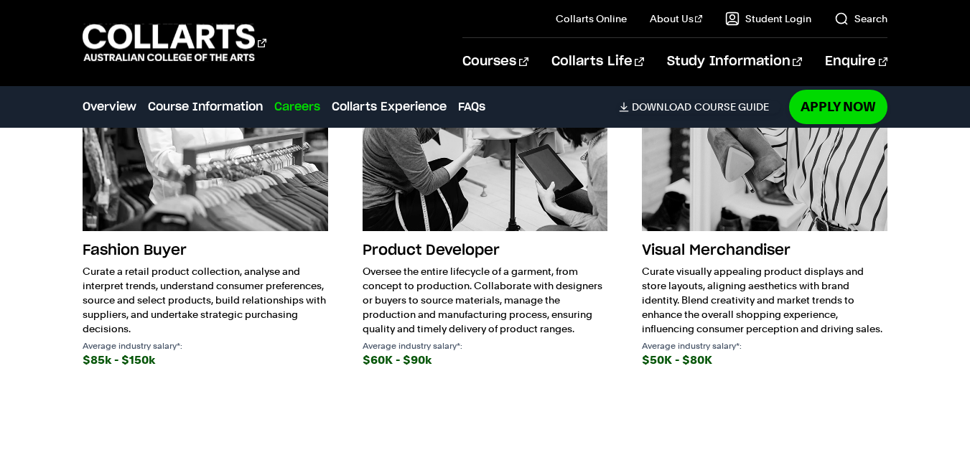 This screenshot has height=460, width=970. What do you see at coordinates (485, 251) in the screenshot?
I see `h3: Product Developer` at bounding box center [485, 251].